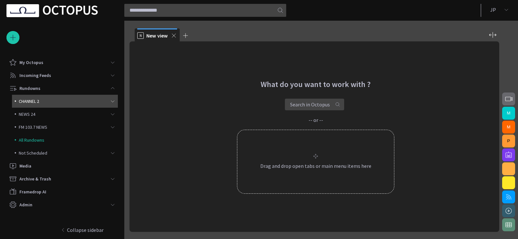  I want to click on p: My Octopus, so click(31, 62).